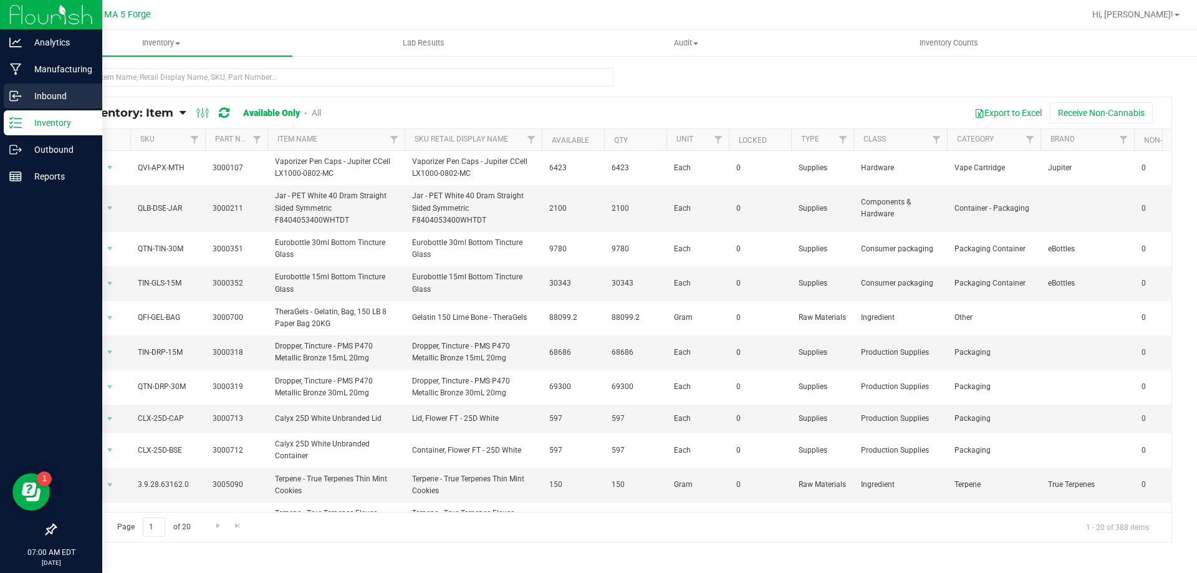  I want to click on span: Inventory, so click(161, 43).